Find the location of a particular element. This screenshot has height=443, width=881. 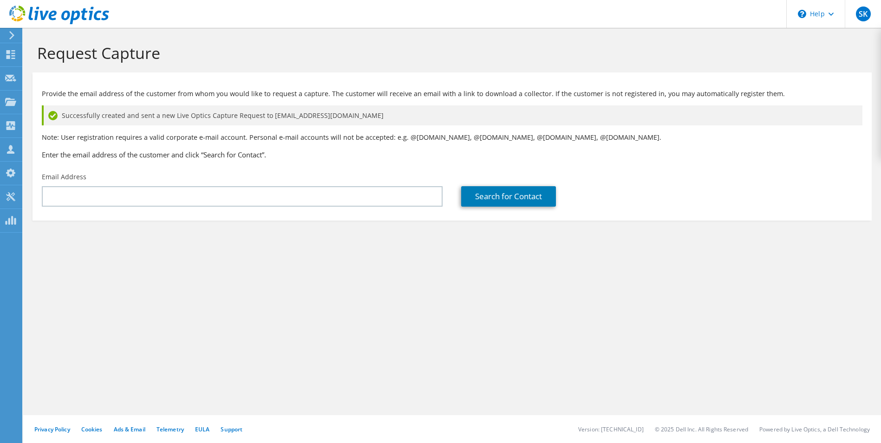

a: Ads & Email is located at coordinates (130, 429).